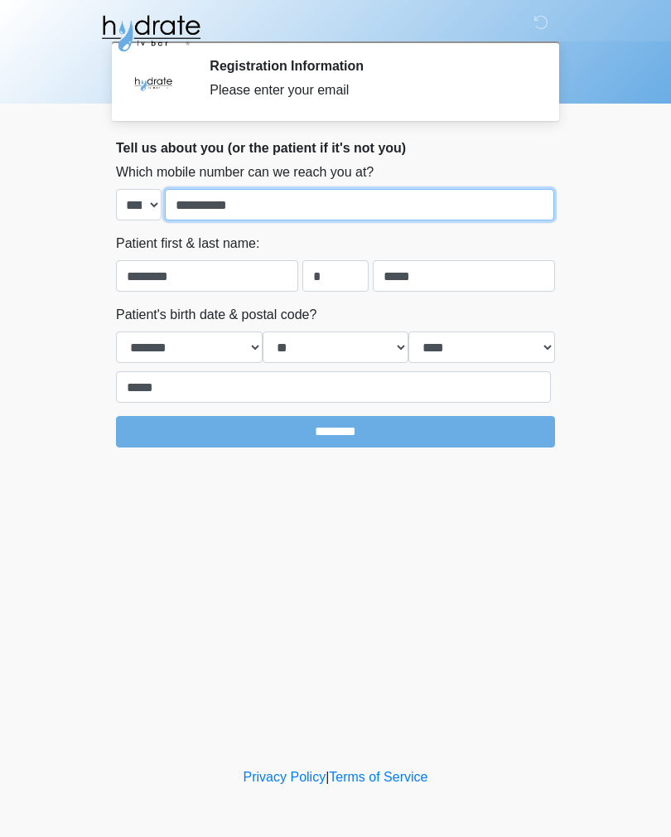 This screenshot has width=671, height=837. I want to click on img: Hydrate IV Bar - Fort Collins Logo, so click(151, 33).